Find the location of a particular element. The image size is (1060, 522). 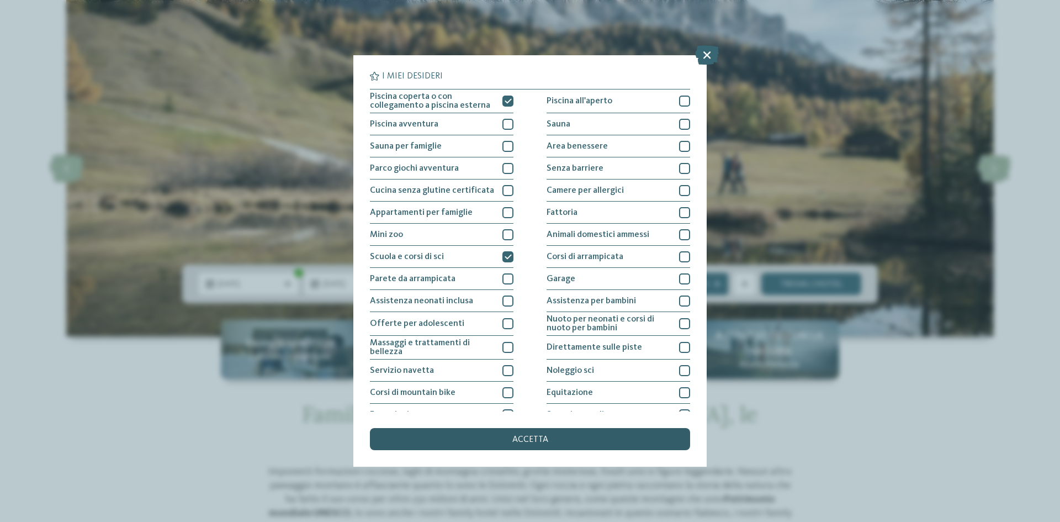

span: Fattoria is located at coordinates (562, 212).